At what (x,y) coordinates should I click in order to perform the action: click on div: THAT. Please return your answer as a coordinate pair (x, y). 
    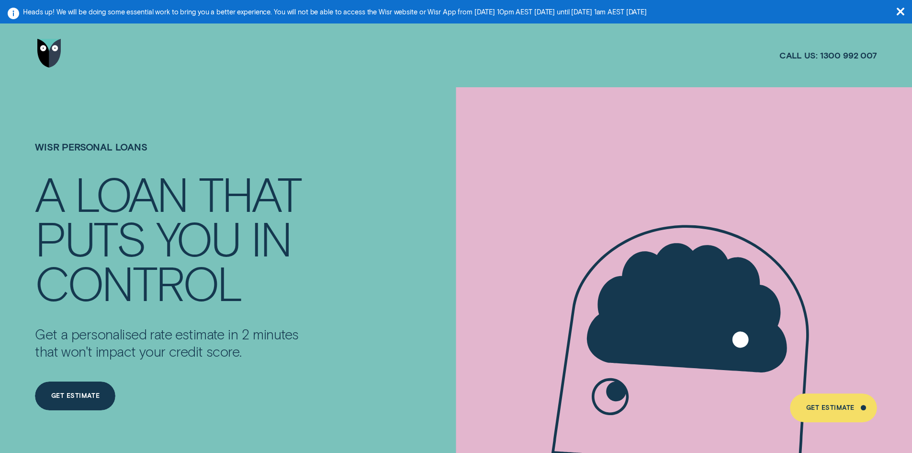
    Looking at the image, I should click on (250, 193).